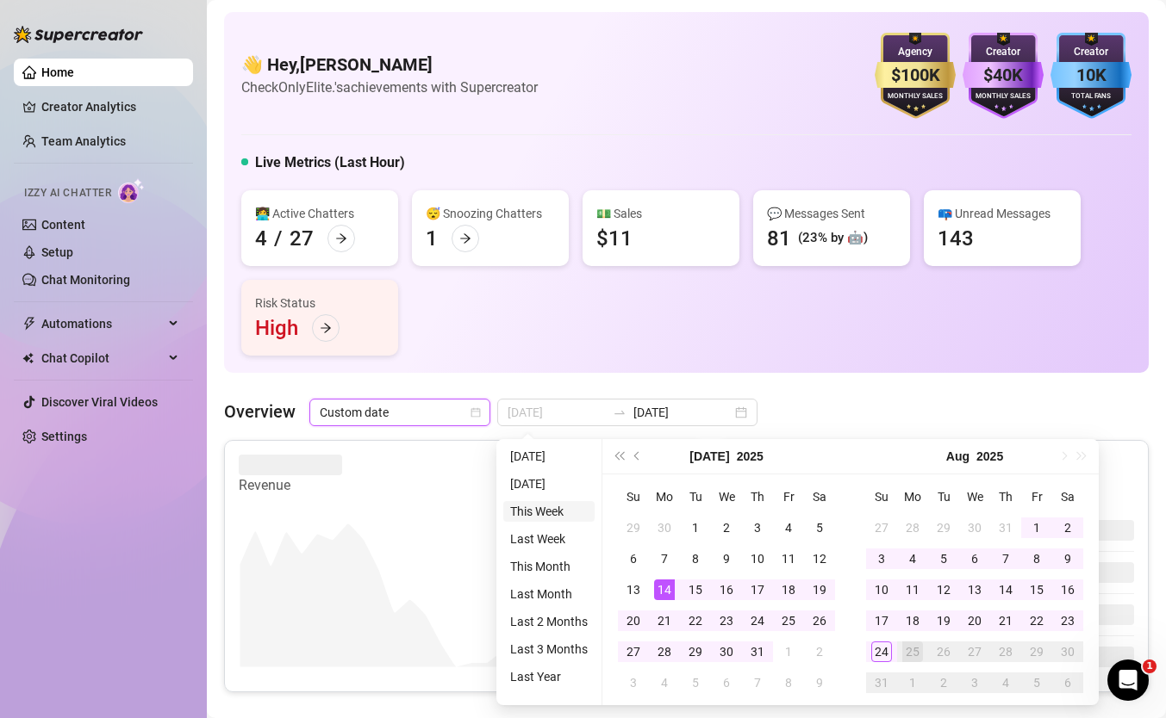 Image resolution: width=1166 pixels, height=718 pixels. Describe the element at coordinates (633, 528) in the screenshot. I see `td: 2025-06-29` at that location.